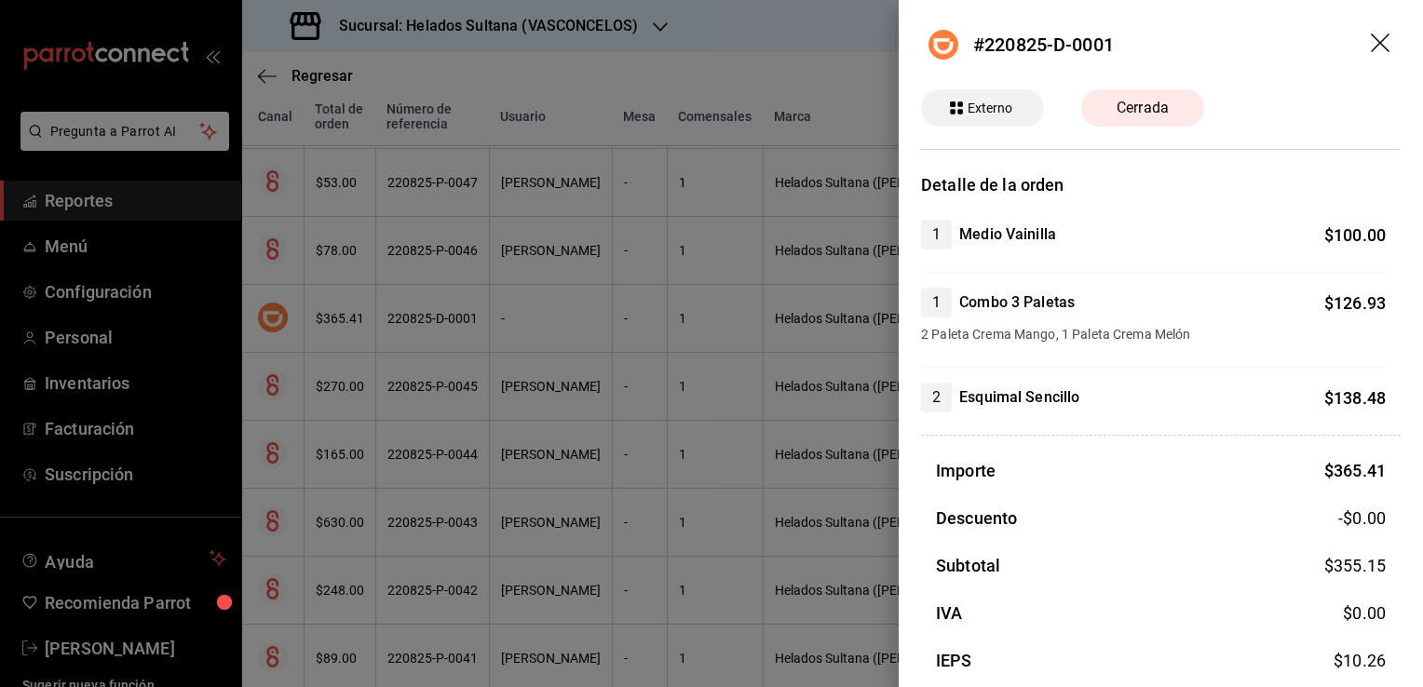  What do you see at coordinates (936, 398) in the screenshot?
I see `span: 2` at bounding box center [936, 398].